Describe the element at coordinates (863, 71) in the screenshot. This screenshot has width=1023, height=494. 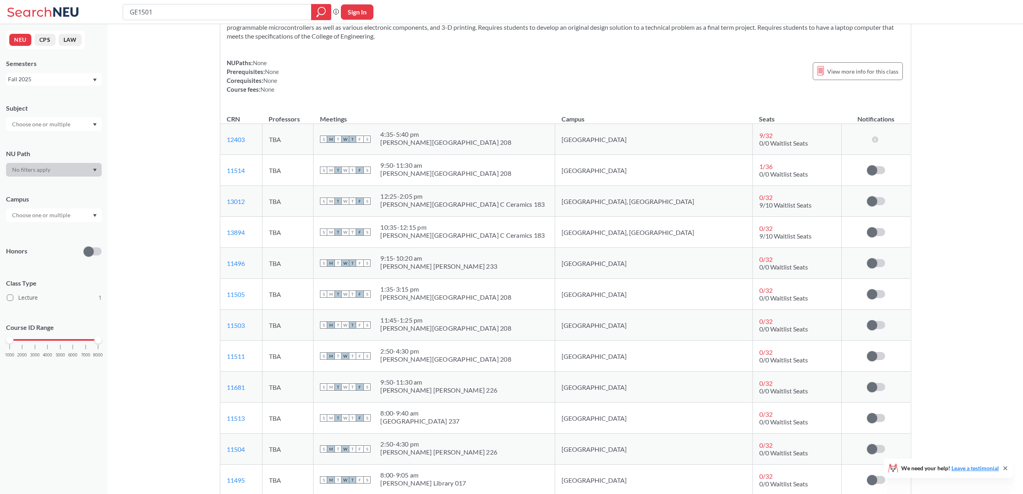
I see `span: View more info for this class` at that location.